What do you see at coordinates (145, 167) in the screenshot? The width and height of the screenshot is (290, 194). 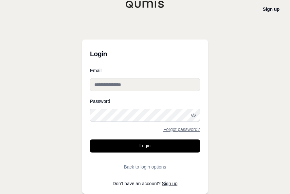 I see `button: Back to login options` at bounding box center [145, 167].